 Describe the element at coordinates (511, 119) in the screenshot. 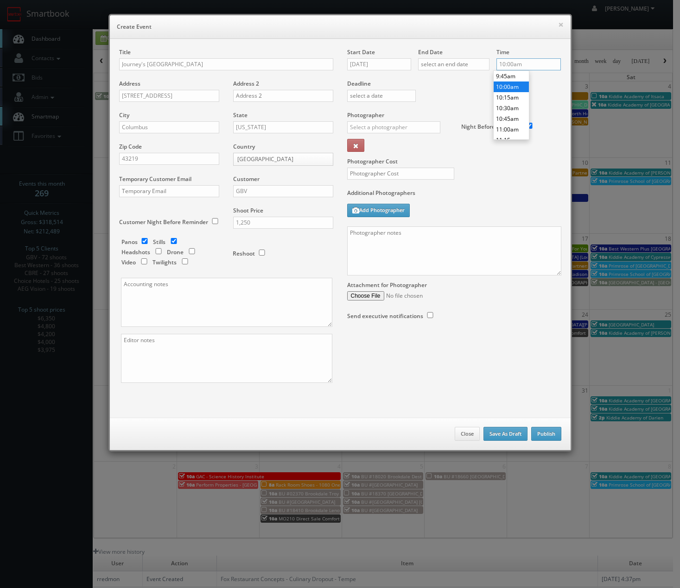

I see `li: 10:45am` at that location.